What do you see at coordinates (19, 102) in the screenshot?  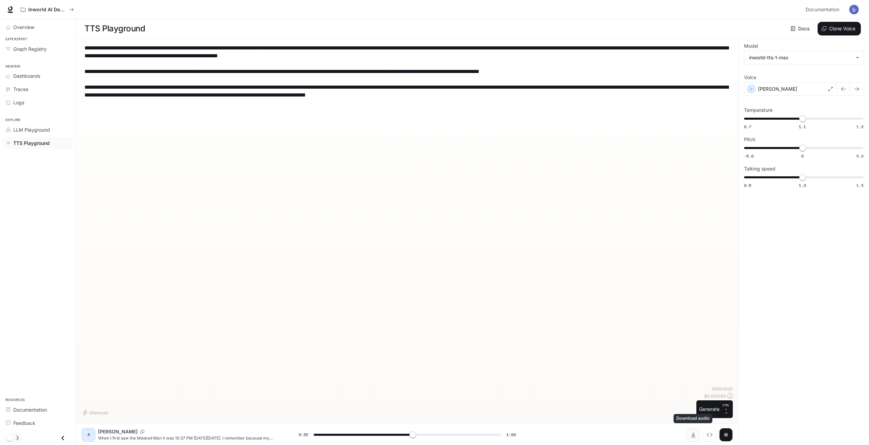 I see `span: Logs` at bounding box center [19, 102].